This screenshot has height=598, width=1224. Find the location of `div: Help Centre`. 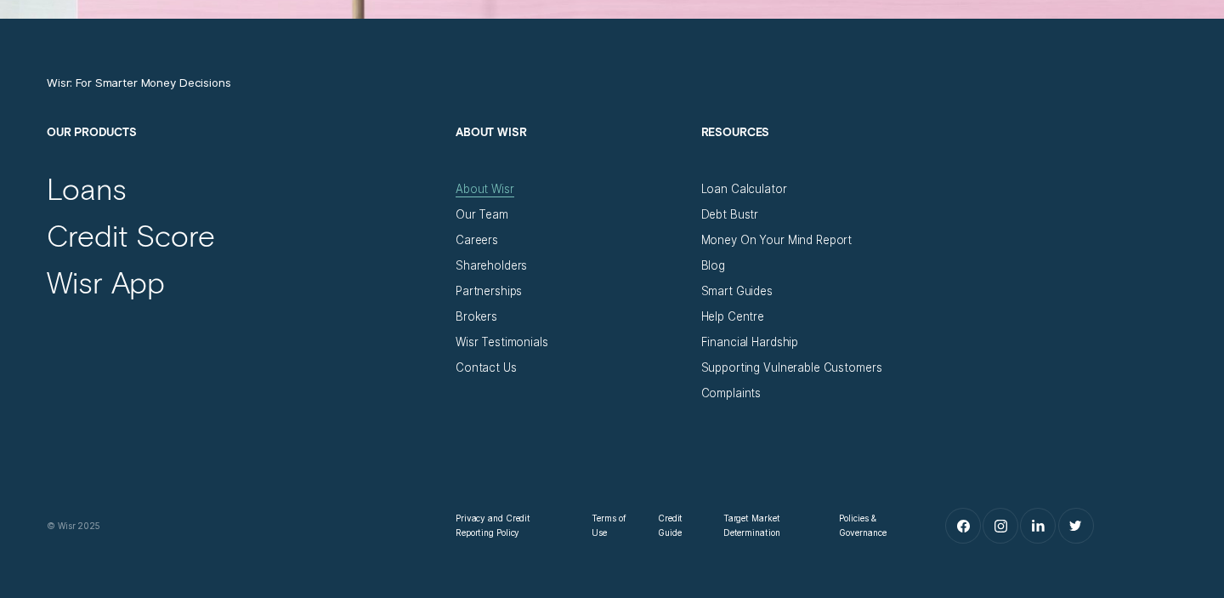

div: Help Centre is located at coordinates (733, 316).